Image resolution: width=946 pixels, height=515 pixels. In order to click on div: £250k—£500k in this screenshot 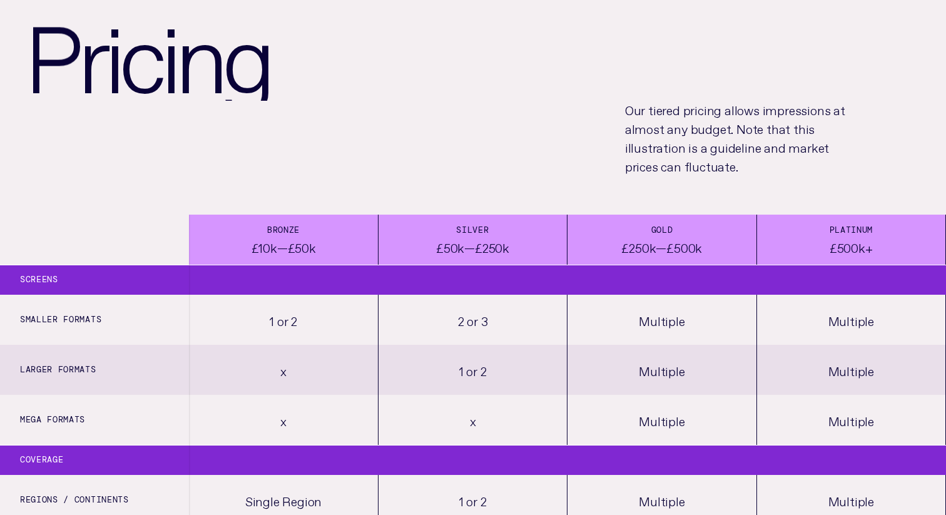, I will do `click(661, 246)`.